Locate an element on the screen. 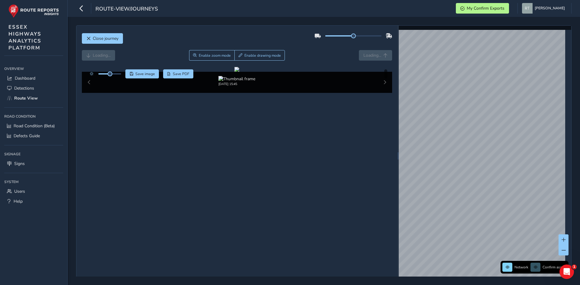 The image size is (580, 285). a: Signs is located at coordinates (34, 164).